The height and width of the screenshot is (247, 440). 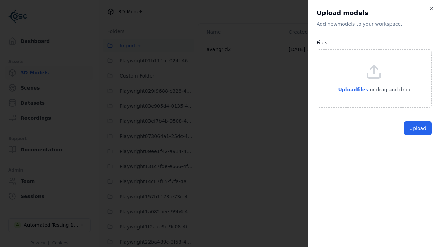 What do you see at coordinates (374, 13) in the screenshot?
I see `h2: Upload models` at bounding box center [374, 13].